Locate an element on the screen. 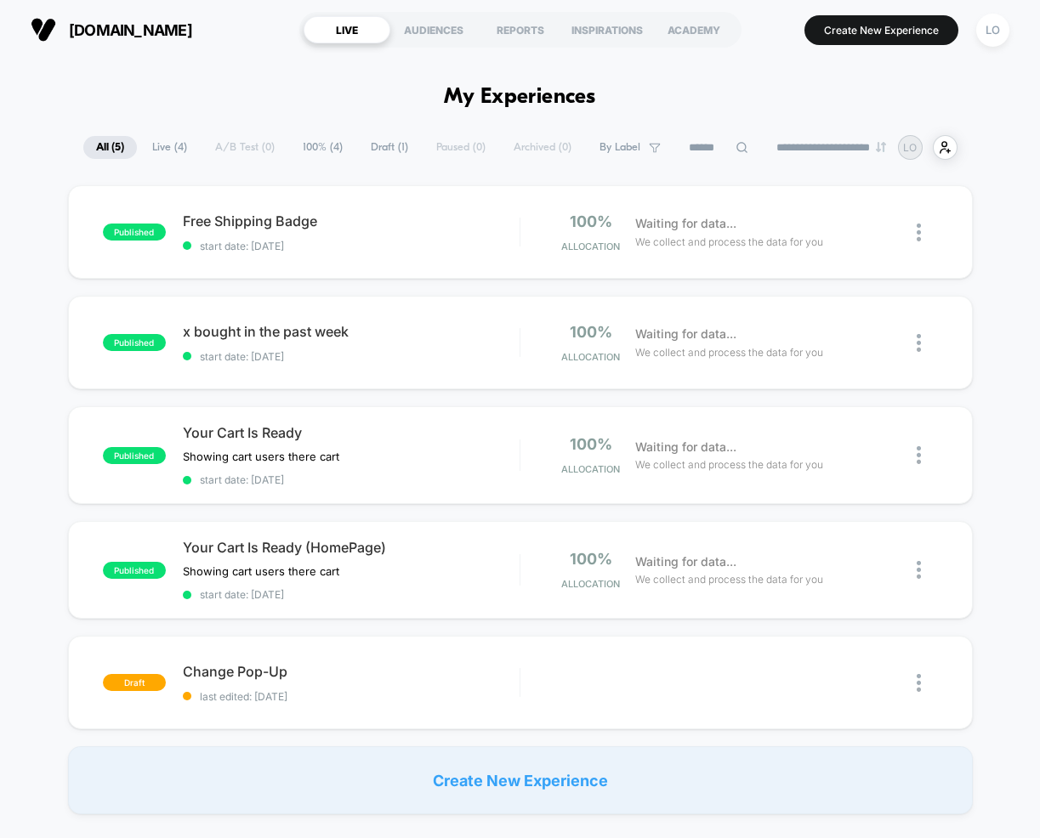 The width and height of the screenshot is (1040, 838). span: By Label is located at coordinates (620, 147).